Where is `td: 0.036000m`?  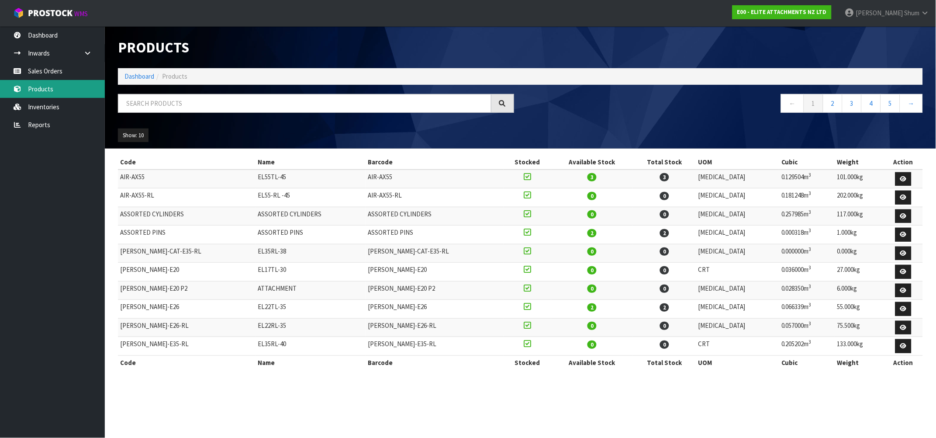 td: 0.036000m is located at coordinates (807, 272).